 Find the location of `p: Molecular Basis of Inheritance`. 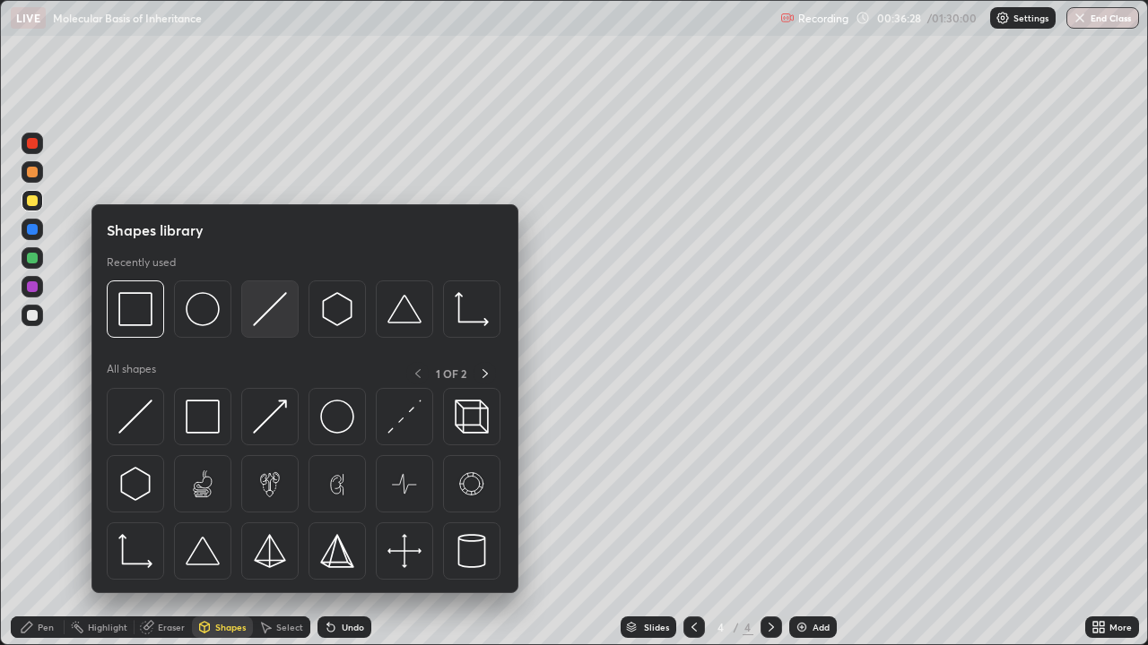

p: Molecular Basis of Inheritance is located at coordinates (127, 18).